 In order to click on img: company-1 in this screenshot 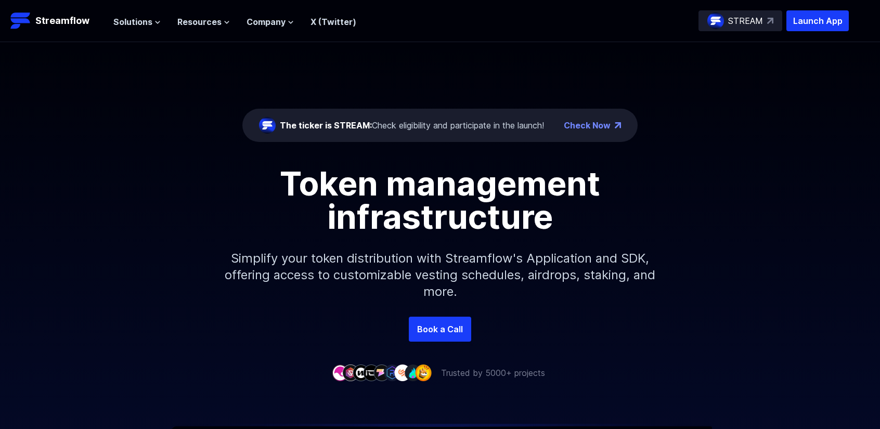, I will do `click(340, 372)`.